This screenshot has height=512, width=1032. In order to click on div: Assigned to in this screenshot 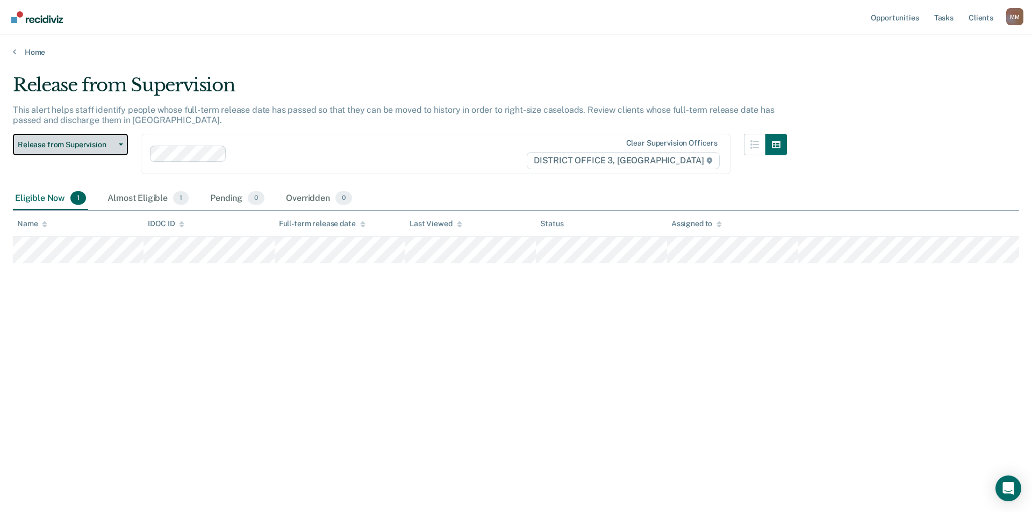, I will do `click(697, 224)`.